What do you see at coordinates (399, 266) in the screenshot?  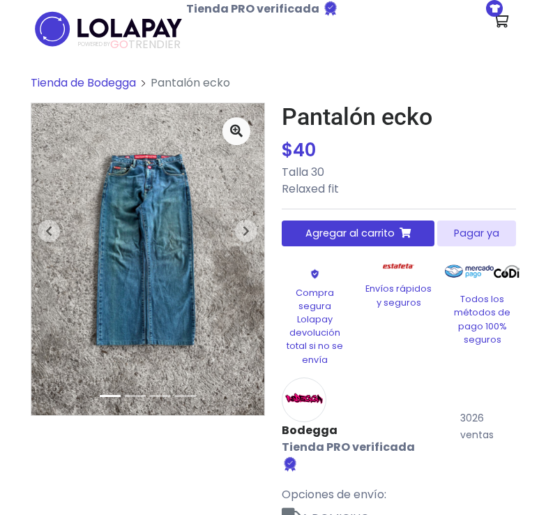 I see `img: Estafeta Logo` at bounding box center [399, 266].